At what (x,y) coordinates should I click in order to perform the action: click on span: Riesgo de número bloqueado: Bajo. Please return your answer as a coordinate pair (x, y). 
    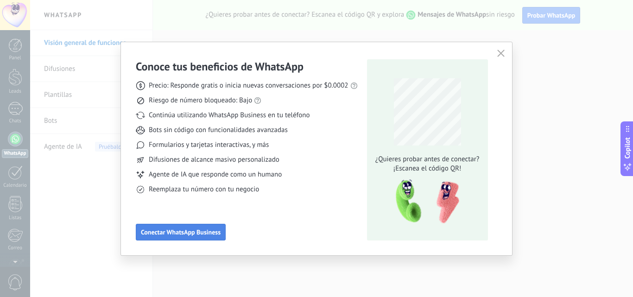
    Looking at the image, I should click on (200, 100).